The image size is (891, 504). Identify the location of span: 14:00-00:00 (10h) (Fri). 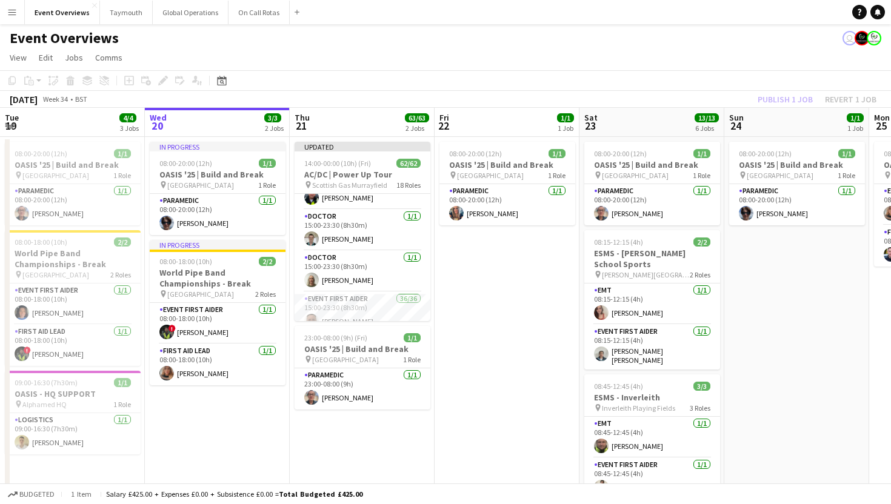
(338, 163).